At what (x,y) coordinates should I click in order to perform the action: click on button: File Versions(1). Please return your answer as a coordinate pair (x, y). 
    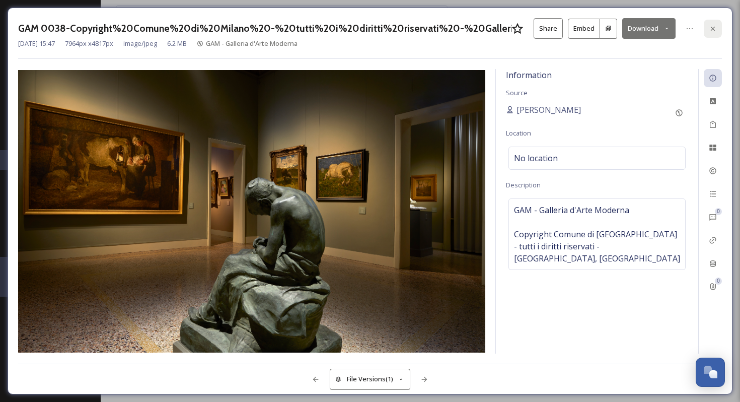
    Looking at the image, I should click on (370, 379).